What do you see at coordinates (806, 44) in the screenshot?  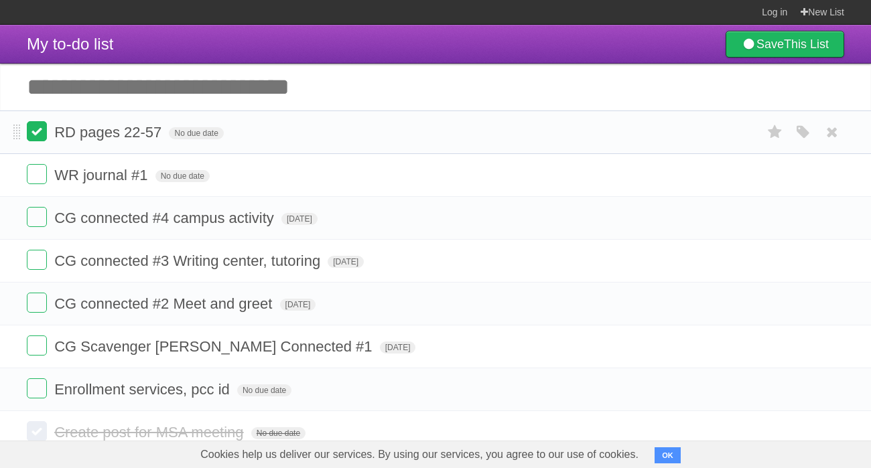 I see `b: This List` at bounding box center [806, 44].